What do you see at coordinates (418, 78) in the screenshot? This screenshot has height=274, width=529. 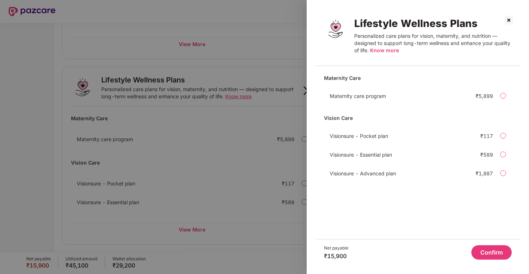 I see `div: Maternity Care` at bounding box center [418, 78].